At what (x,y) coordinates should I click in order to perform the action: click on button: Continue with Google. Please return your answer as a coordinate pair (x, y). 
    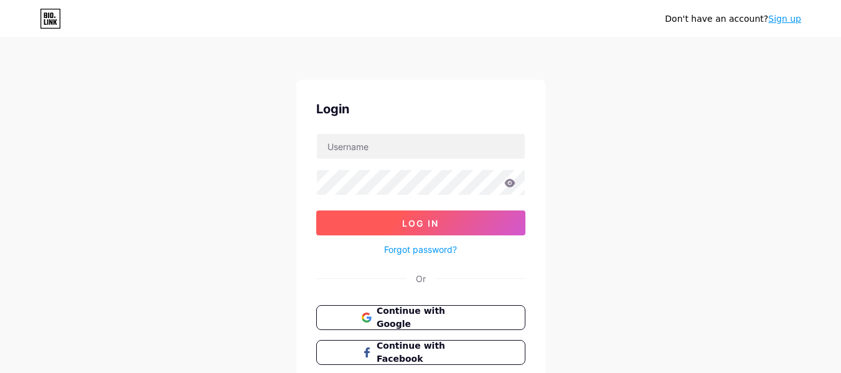
    Looking at the image, I should click on (421, 317).